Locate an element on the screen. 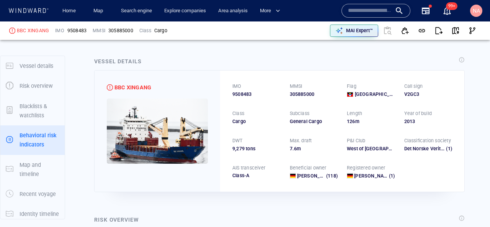 This screenshot has height=227, width=490. p: Blacklists & watchlists is located at coordinates (39, 111).